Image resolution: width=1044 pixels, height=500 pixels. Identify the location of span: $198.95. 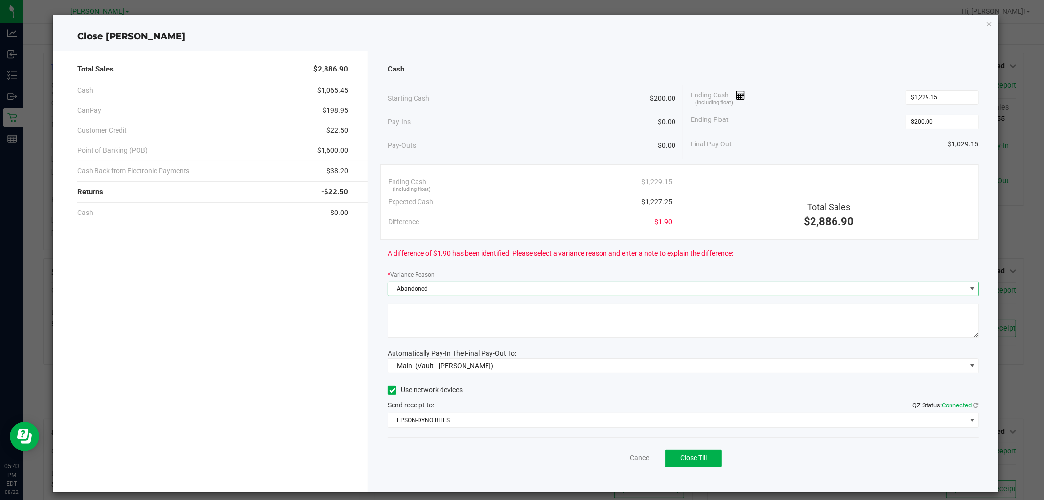
(335, 110).